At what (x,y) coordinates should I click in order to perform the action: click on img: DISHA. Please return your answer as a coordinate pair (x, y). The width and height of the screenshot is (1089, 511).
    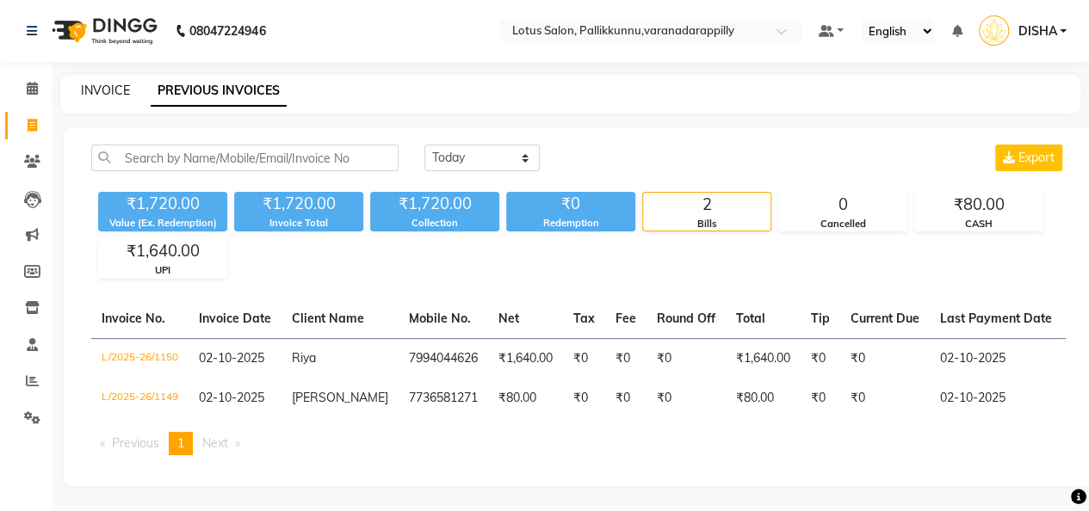
    Looking at the image, I should click on (993, 30).